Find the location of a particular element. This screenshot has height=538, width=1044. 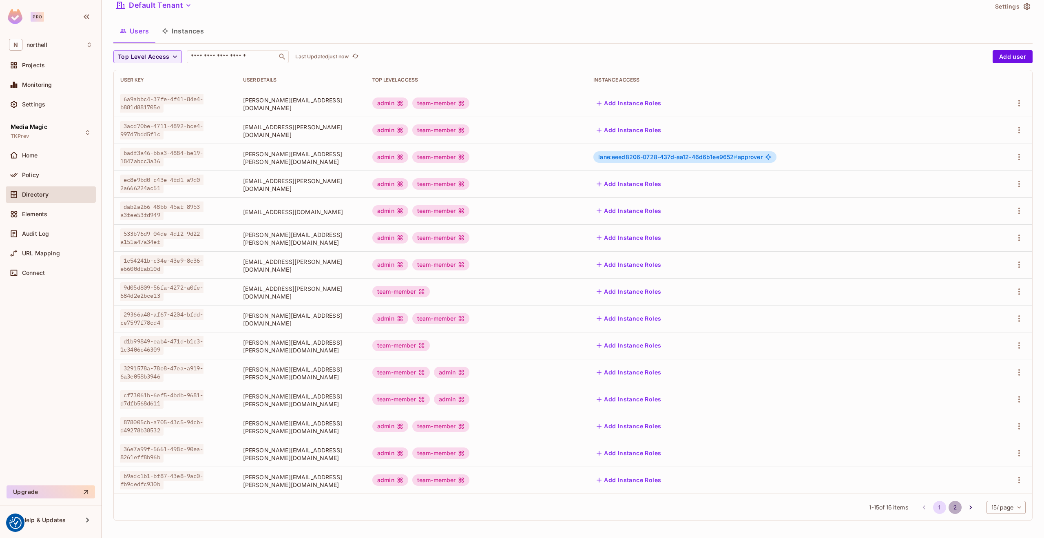

div: User Details is located at coordinates (301, 80).